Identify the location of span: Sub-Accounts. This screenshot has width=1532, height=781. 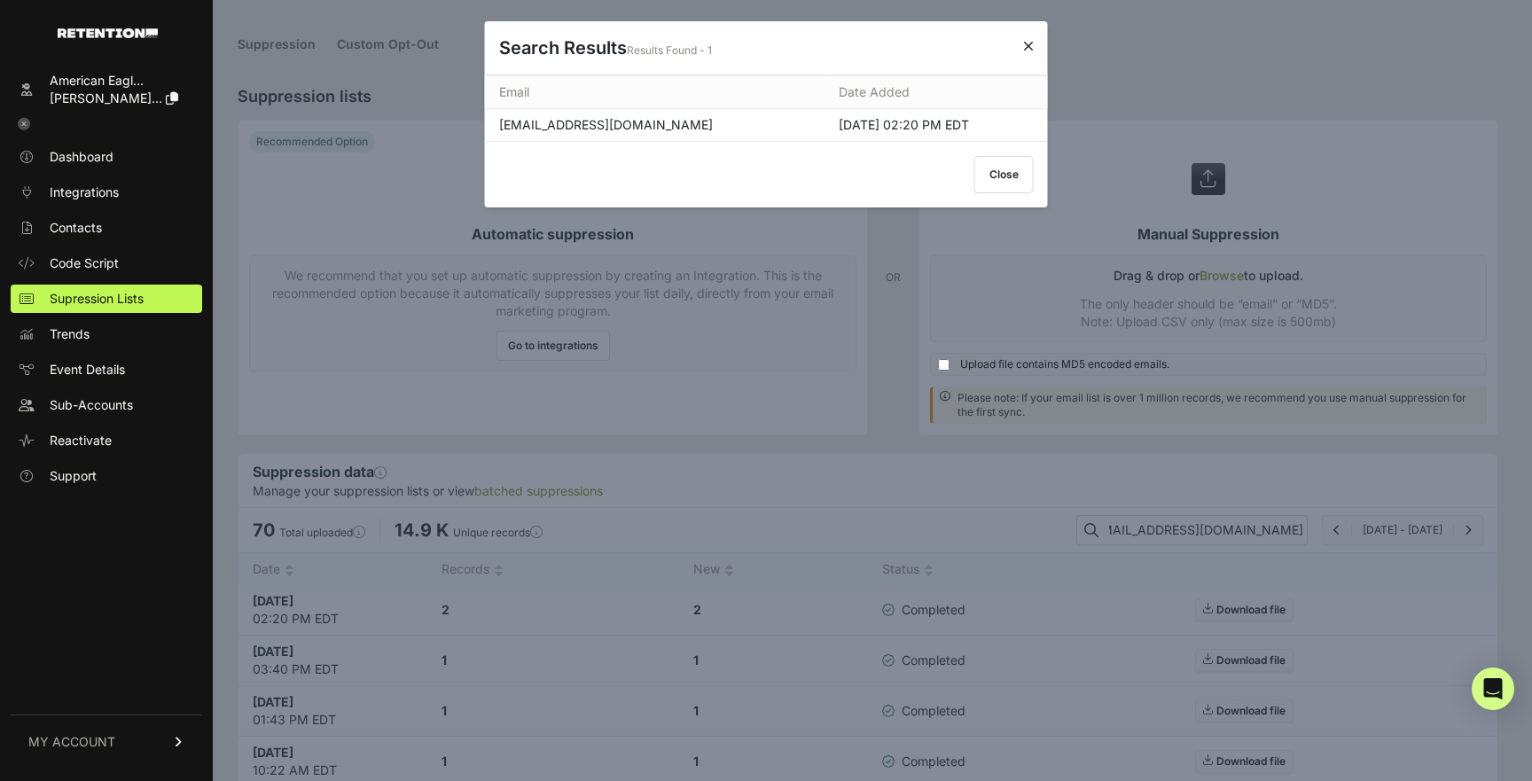
(91, 405).